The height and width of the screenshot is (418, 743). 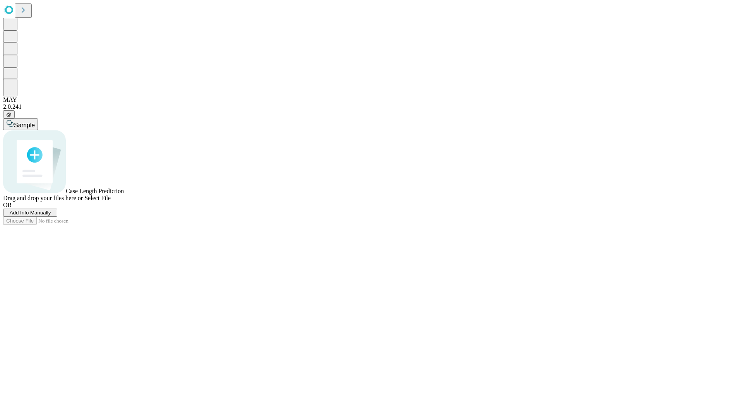 What do you see at coordinates (30, 212) in the screenshot?
I see `span: Add Info Manually` at bounding box center [30, 212].